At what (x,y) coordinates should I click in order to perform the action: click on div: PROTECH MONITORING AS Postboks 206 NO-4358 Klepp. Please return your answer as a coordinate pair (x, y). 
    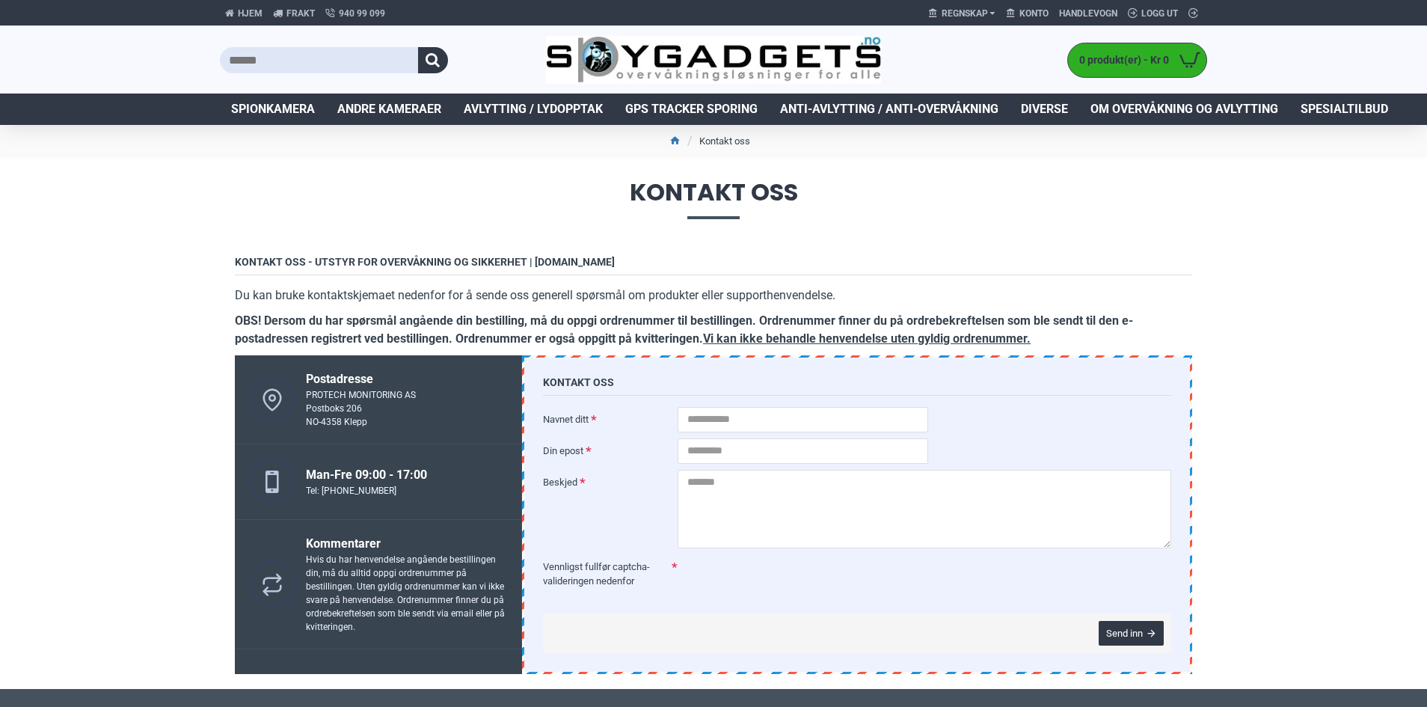
    Looking at the image, I should click on (361, 408).